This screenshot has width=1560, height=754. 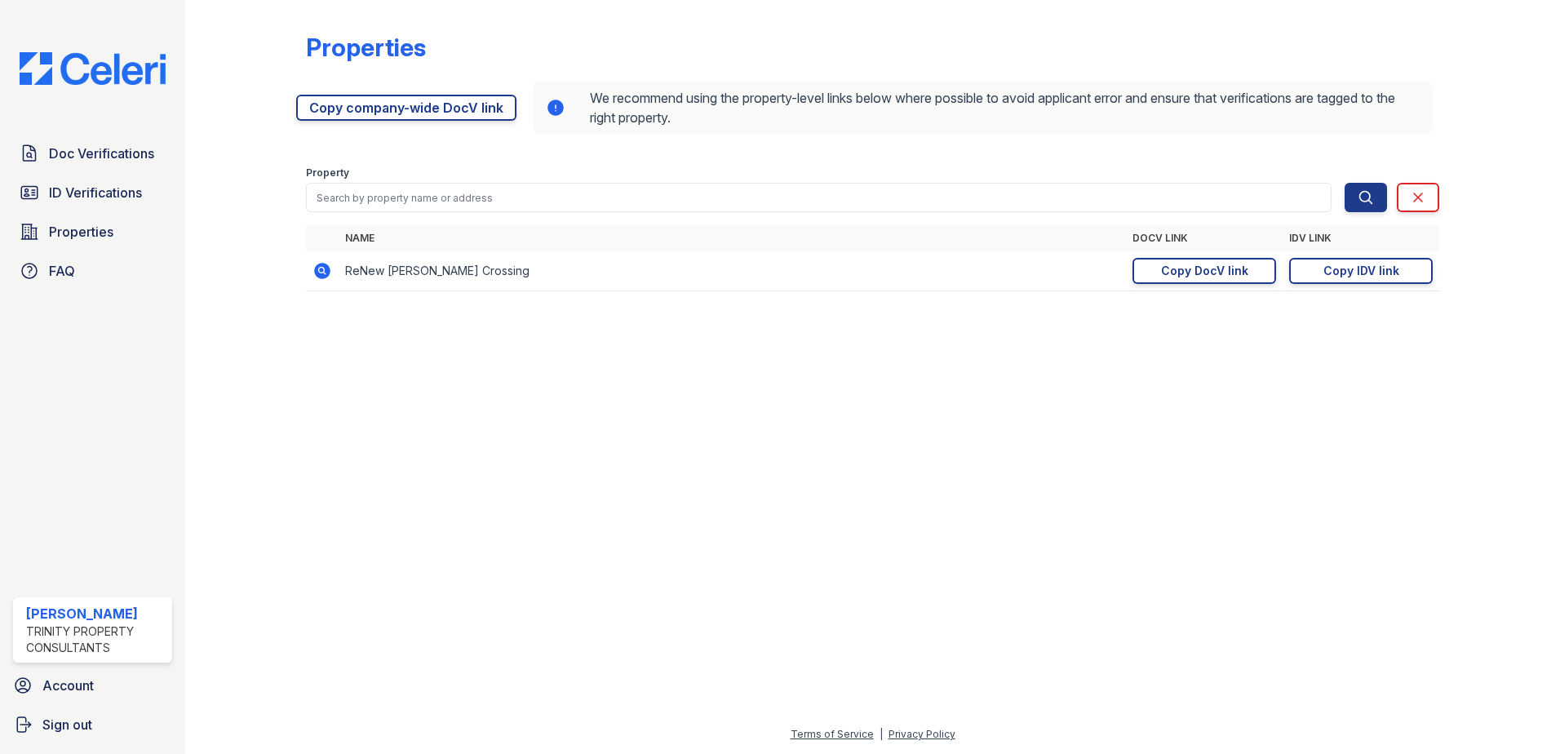 I want to click on span: ID Verifications, so click(x=95, y=193).